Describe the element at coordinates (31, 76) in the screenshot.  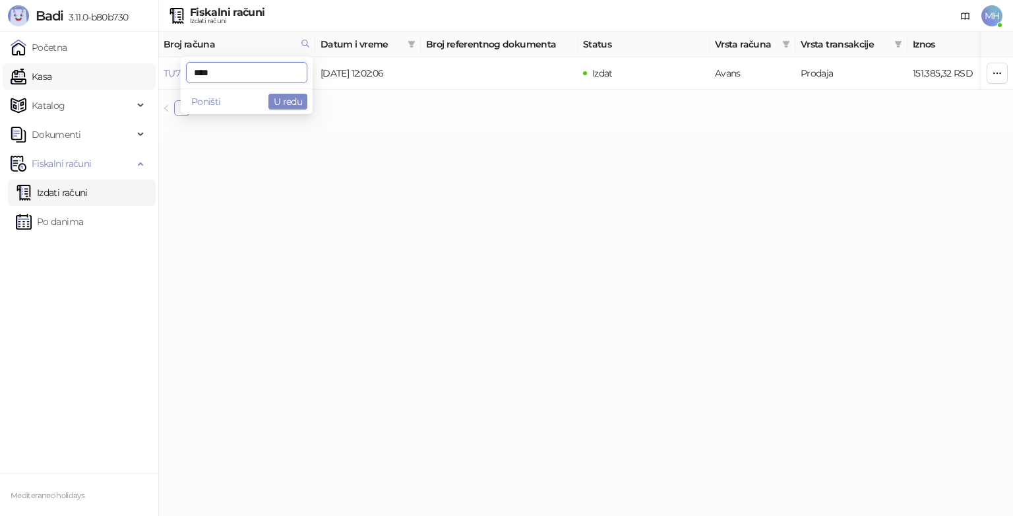
I see `a: Kasa` at that location.